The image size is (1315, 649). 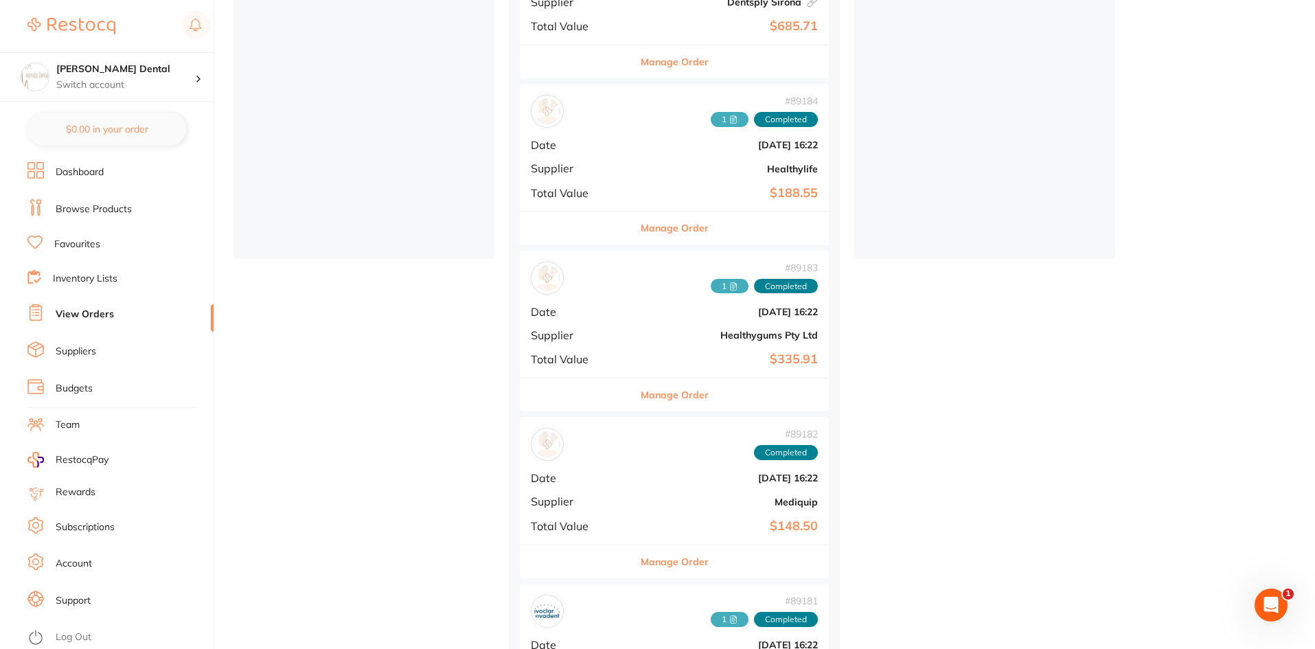 I want to click on span: # 89184, so click(x=765, y=101).